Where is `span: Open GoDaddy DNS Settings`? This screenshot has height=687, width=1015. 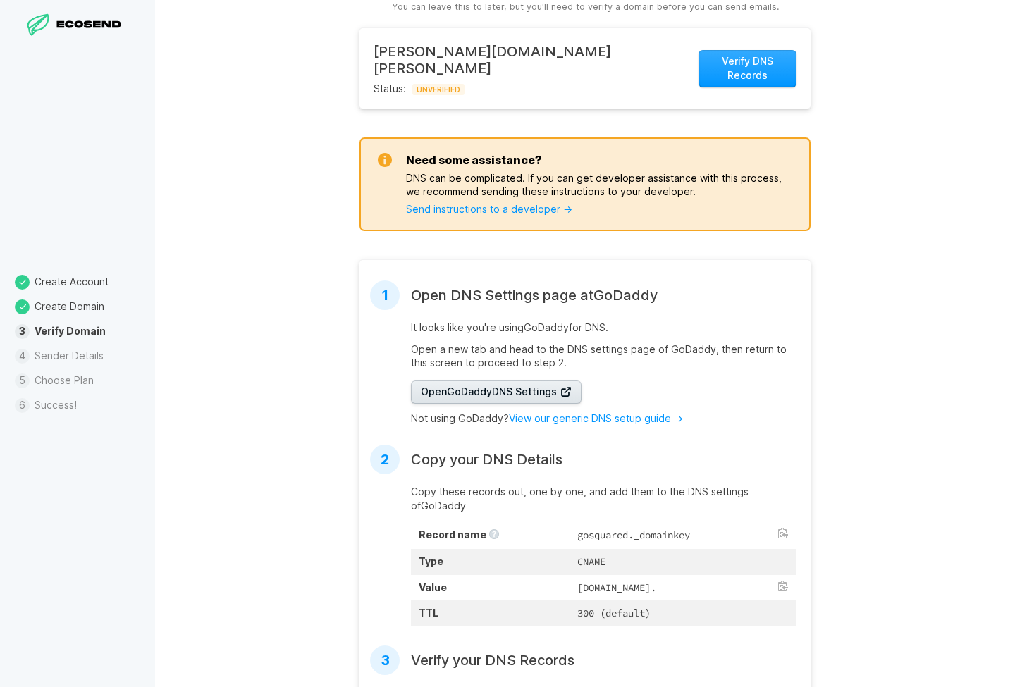
span: Open GoDaddy DNS Settings is located at coordinates (496, 392).